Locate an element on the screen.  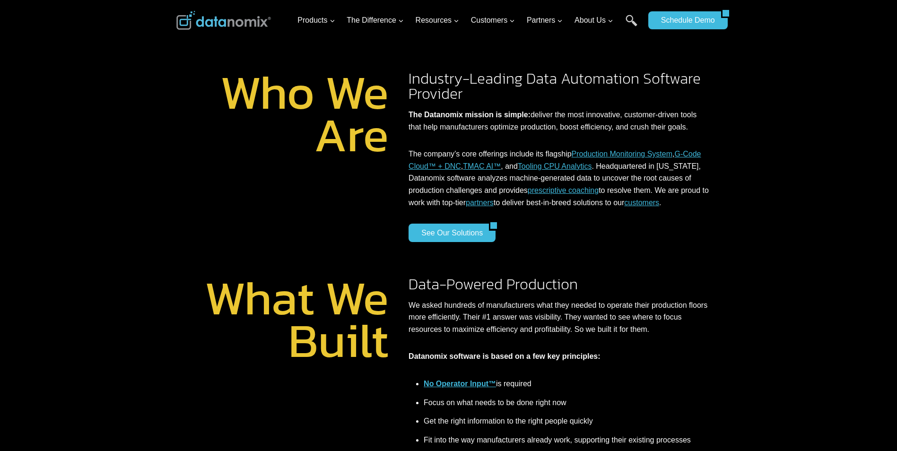
strong: The Datanomix mission is simple: is located at coordinates (469, 114).